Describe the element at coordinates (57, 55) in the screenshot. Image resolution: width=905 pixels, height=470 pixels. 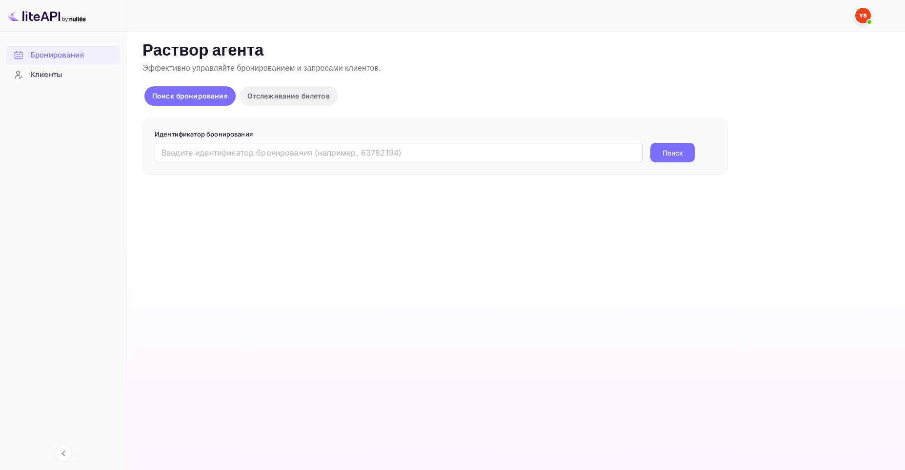
I see `ya-tr-span: Бронирования` at that location.